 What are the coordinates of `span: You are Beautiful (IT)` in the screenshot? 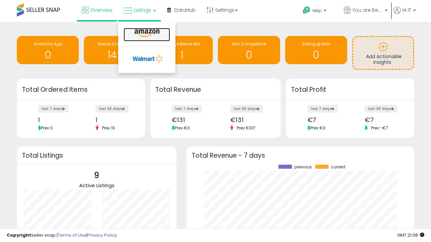 It's located at (367, 10).